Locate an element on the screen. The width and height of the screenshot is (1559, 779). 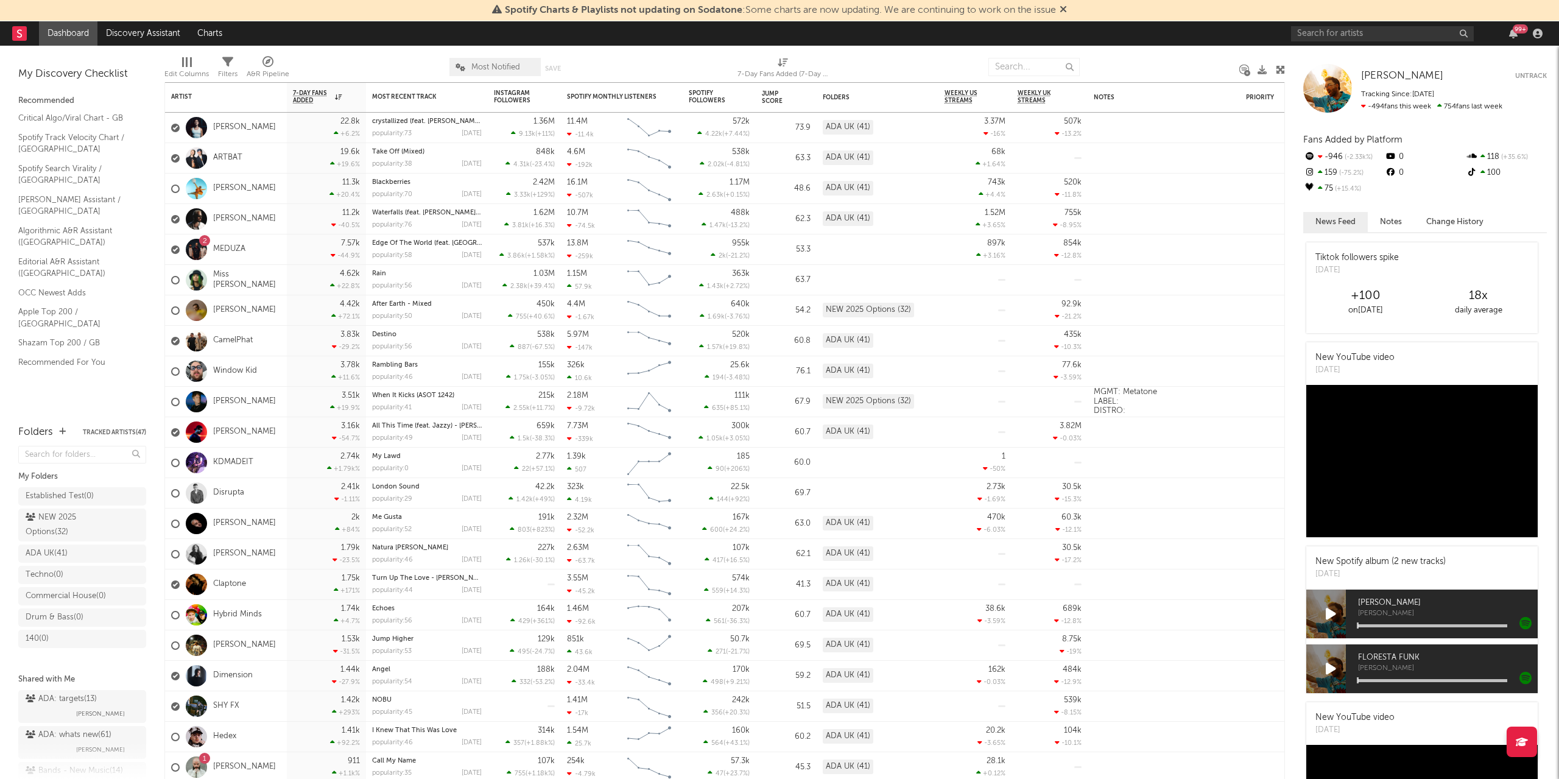
span: 3.33k is located at coordinates (522, 195).